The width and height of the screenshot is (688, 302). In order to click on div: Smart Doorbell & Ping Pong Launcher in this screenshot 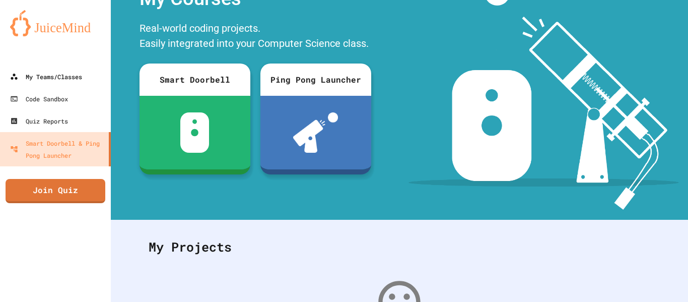, I will do `click(57, 149)`.